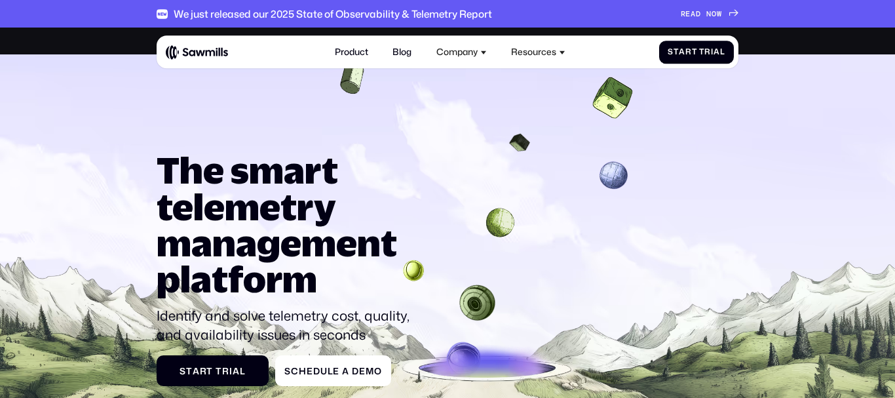 The image size is (895, 398). I want to click on span: A, so click(693, 14).